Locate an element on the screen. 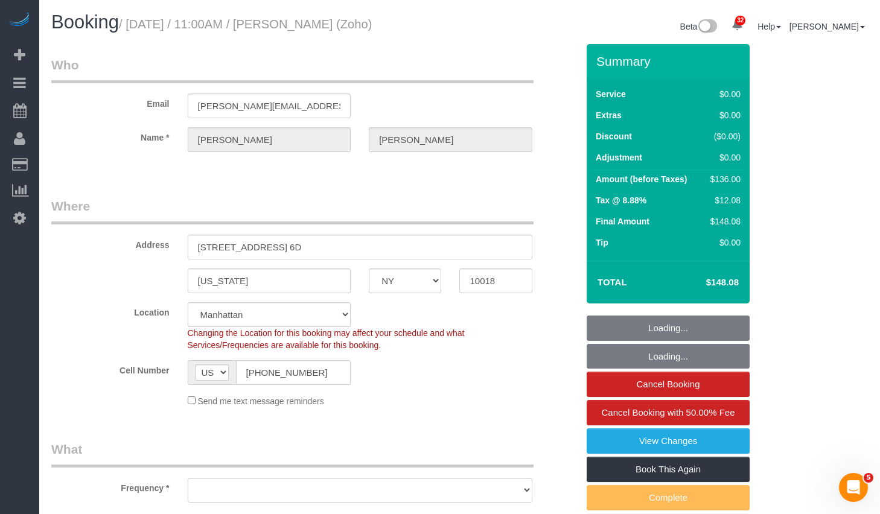 Image resolution: width=880 pixels, height=514 pixels. label: Location is located at coordinates (110, 310).